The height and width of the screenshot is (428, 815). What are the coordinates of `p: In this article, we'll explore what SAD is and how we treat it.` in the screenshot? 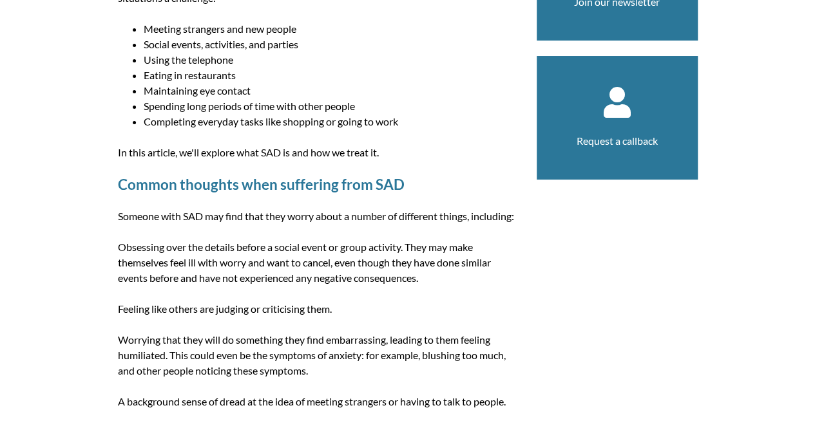 It's located at (319, 153).